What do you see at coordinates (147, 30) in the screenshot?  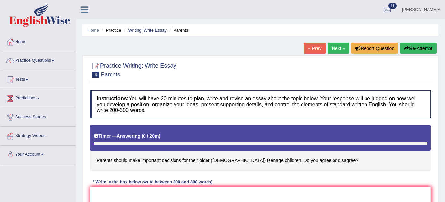 I see `a: Writing: Write Essay` at bounding box center [147, 30].